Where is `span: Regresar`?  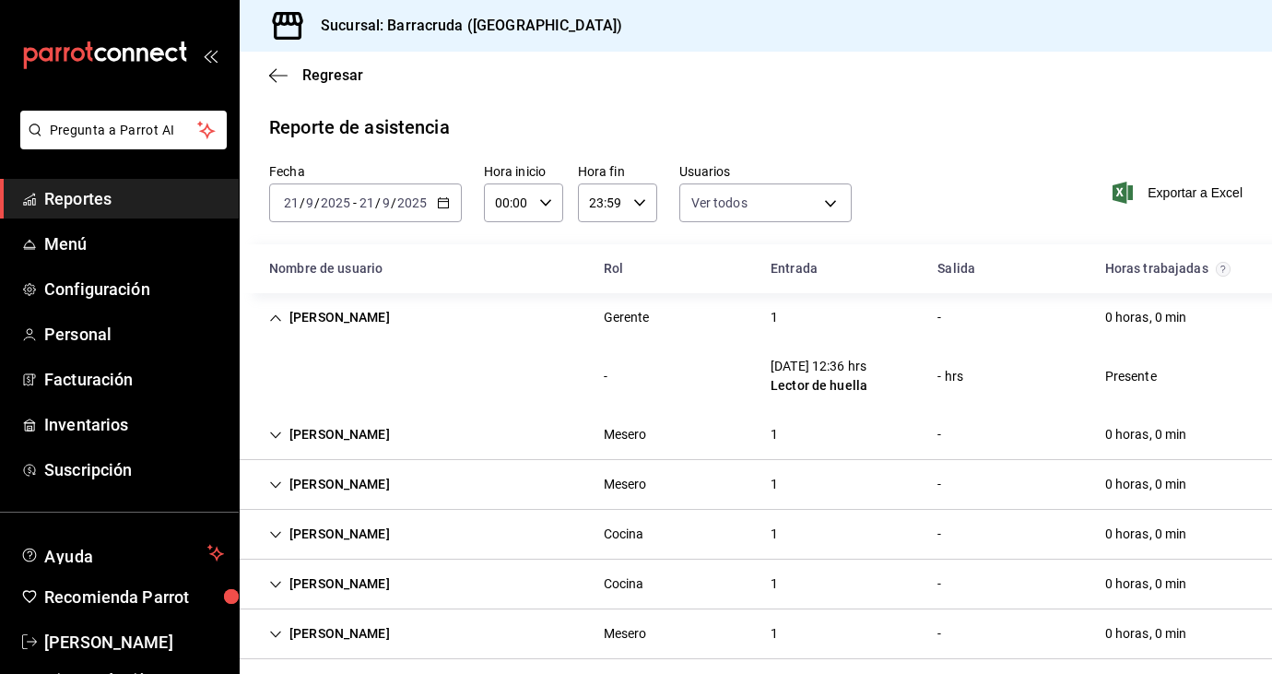 span: Regresar is located at coordinates (333, 75).